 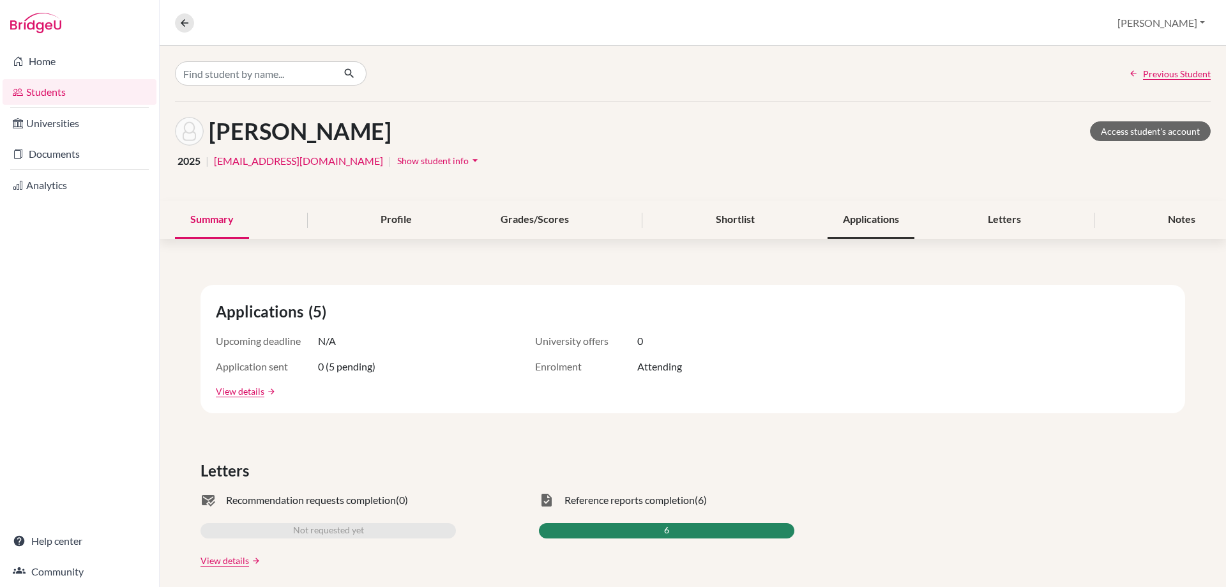 I want to click on a: Universities, so click(x=79, y=123).